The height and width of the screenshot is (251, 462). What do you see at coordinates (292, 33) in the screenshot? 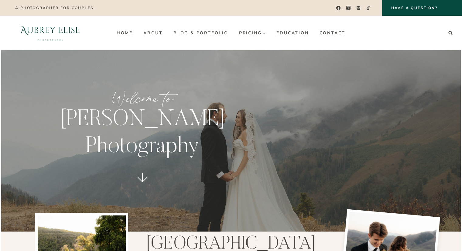
I see `a: Education` at bounding box center [292, 33].